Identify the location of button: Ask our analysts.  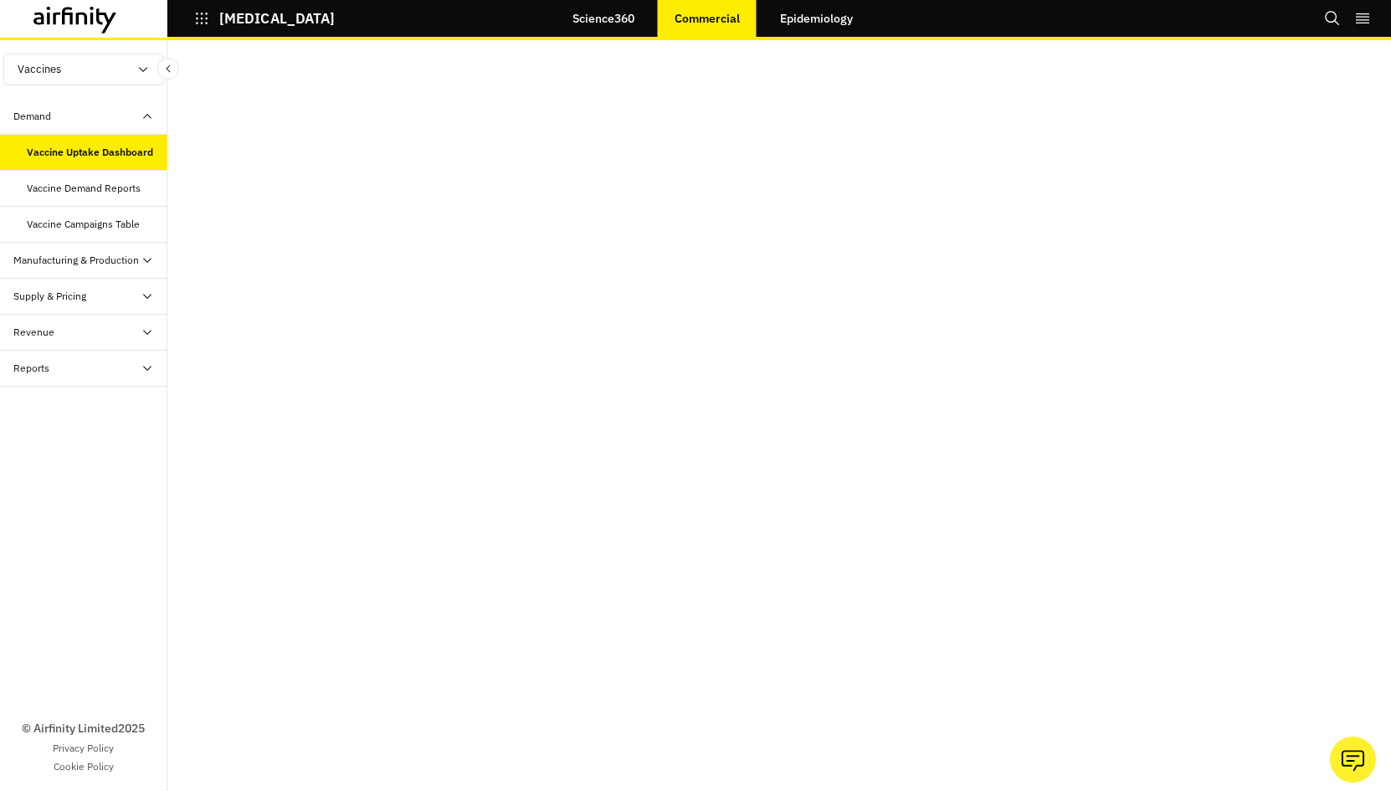
(1352, 759).